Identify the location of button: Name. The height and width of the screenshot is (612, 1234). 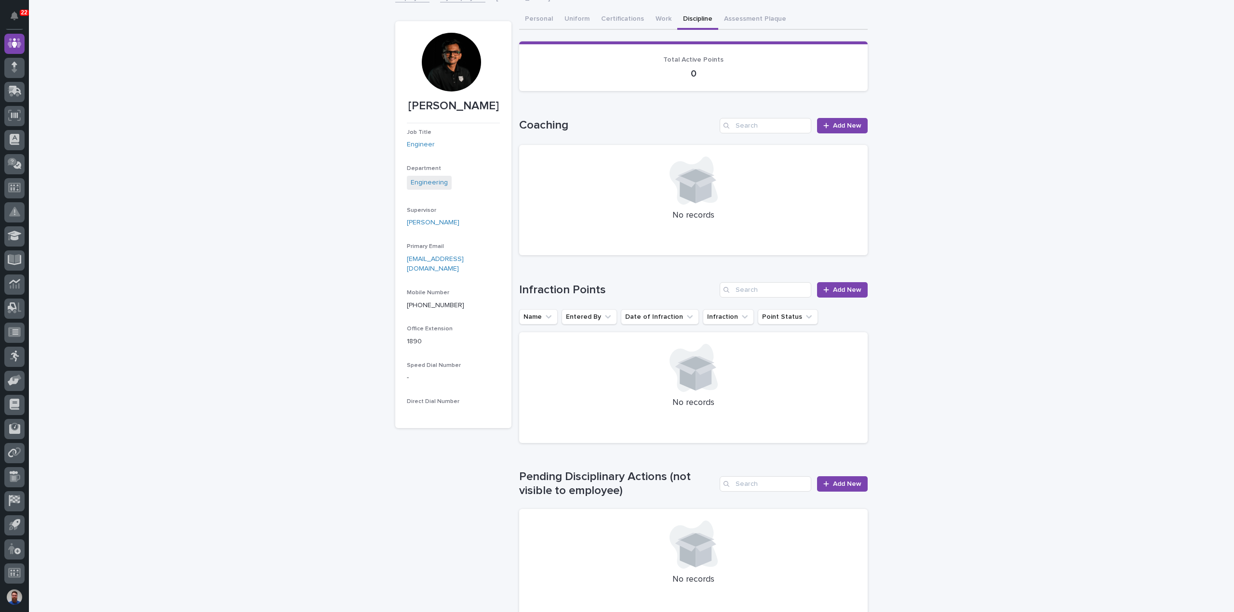
(538, 317).